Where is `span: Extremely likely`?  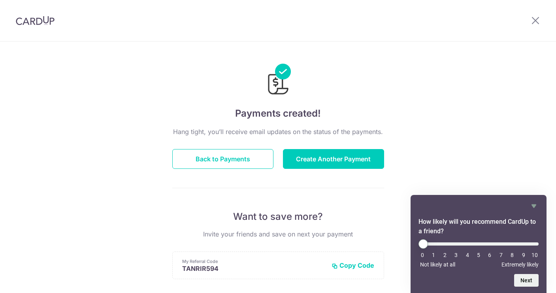
span: Extremely likely is located at coordinates (520, 264).